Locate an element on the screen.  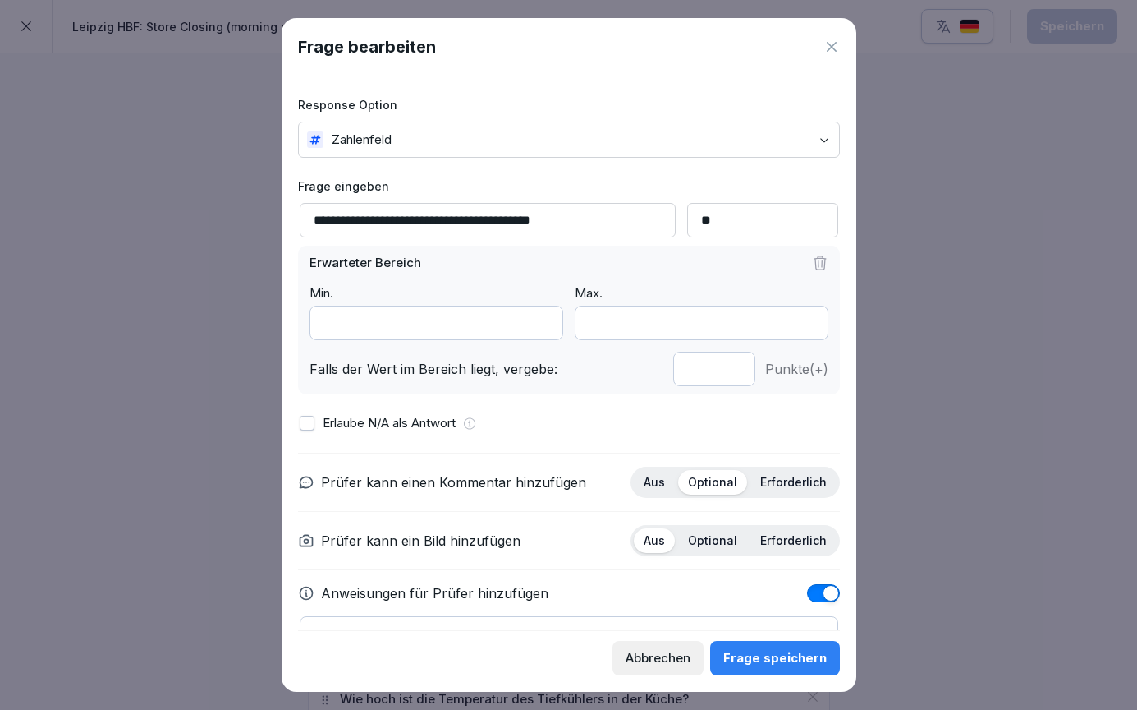
label: Response Option is located at coordinates (569, 104).